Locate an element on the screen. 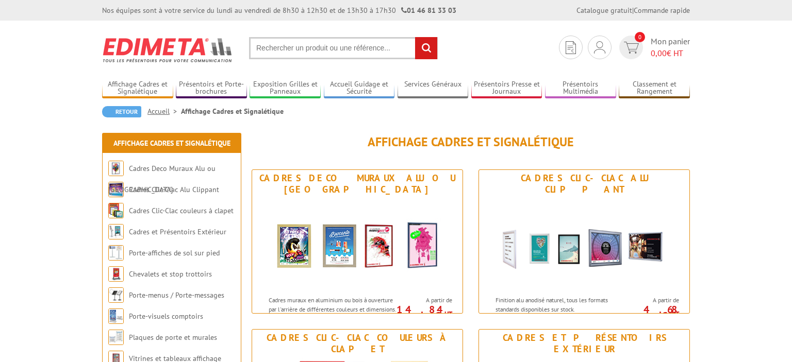  a: Cadres Clic-Clac couleurs à clapet is located at coordinates (181, 211).